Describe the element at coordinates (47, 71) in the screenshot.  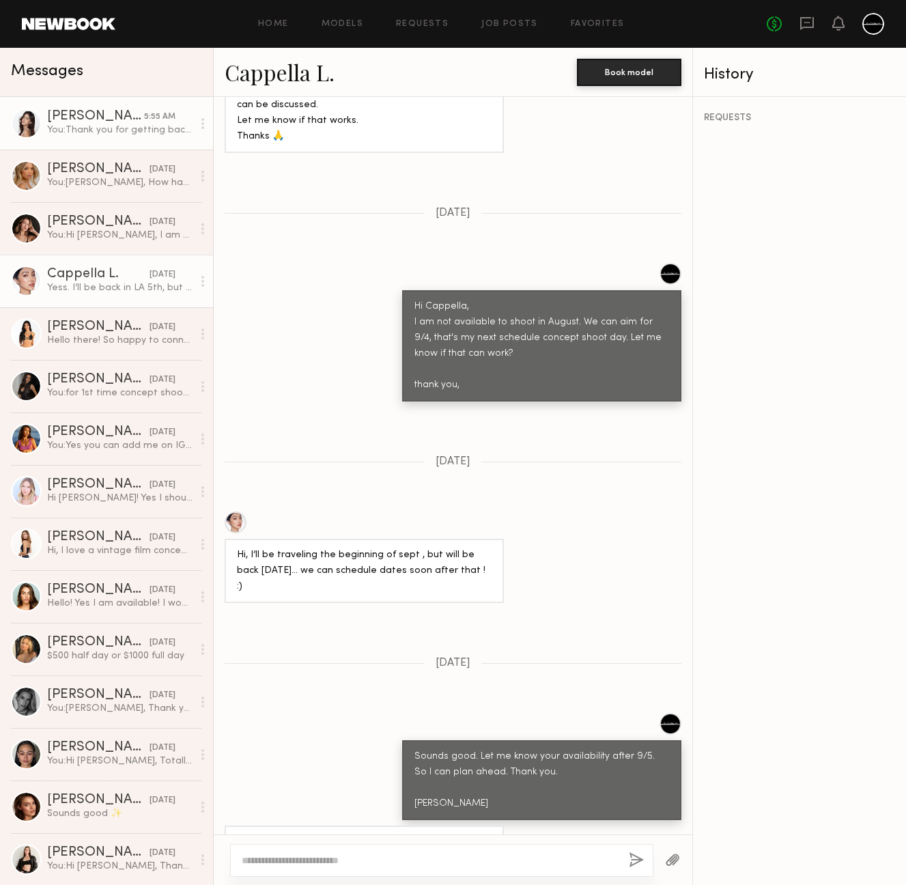
I see `span: Messages` at that location.